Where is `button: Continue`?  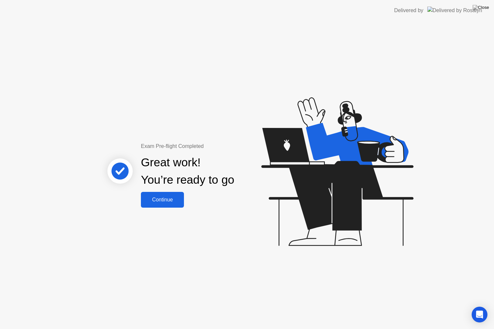
button: Continue is located at coordinates (162, 200).